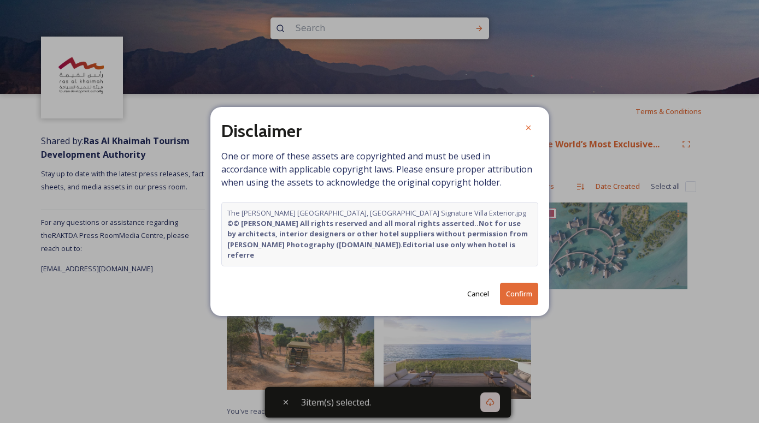 Image resolution: width=759 pixels, height=423 pixels. Describe the element at coordinates (261, 131) in the screenshot. I see `h2: Disclaimer` at that location.